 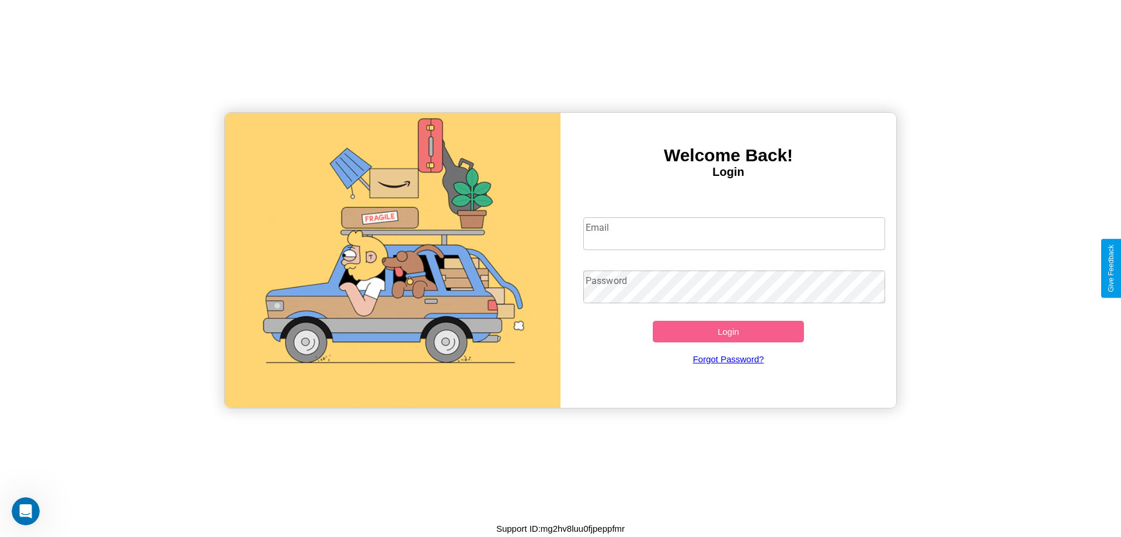 I want to click on img: gif, so click(x=393, y=260).